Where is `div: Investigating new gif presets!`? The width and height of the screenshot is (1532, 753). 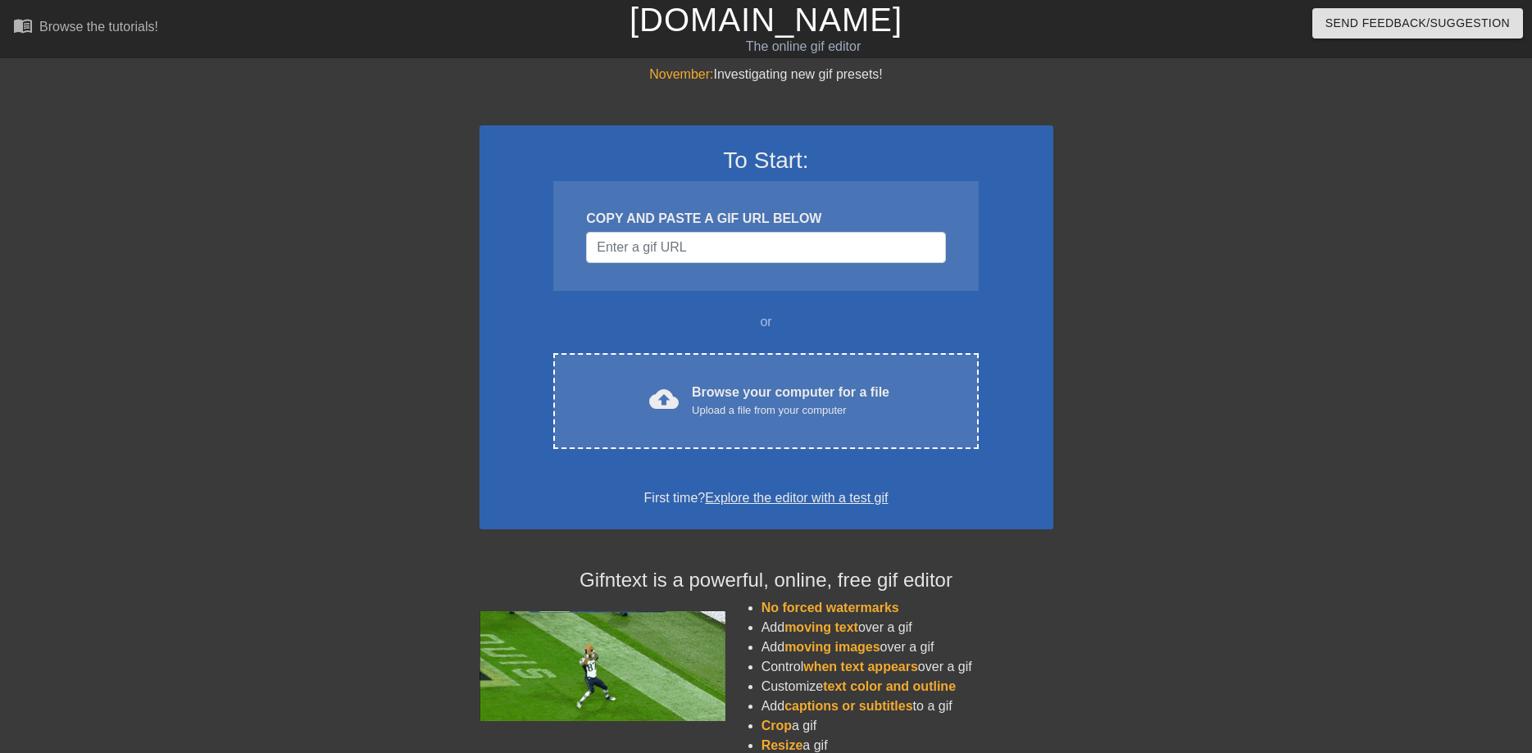 div: Investigating new gif presets! is located at coordinates (766, 75).